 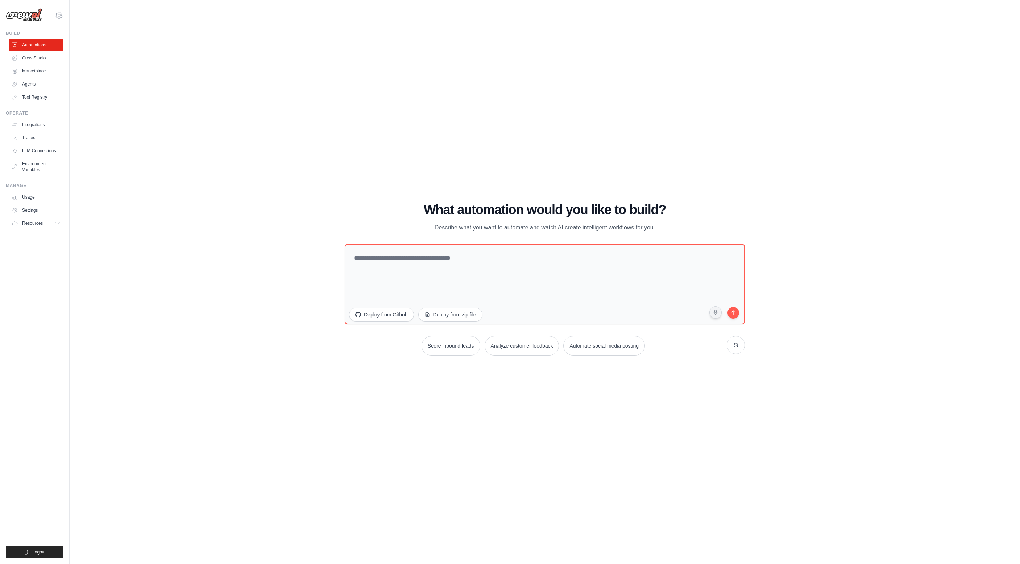 I want to click on img: Logo, so click(x=24, y=15).